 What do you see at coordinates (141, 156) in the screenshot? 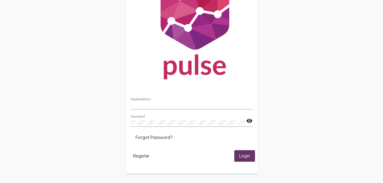
I see `button: Register` at bounding box center [141, 156].